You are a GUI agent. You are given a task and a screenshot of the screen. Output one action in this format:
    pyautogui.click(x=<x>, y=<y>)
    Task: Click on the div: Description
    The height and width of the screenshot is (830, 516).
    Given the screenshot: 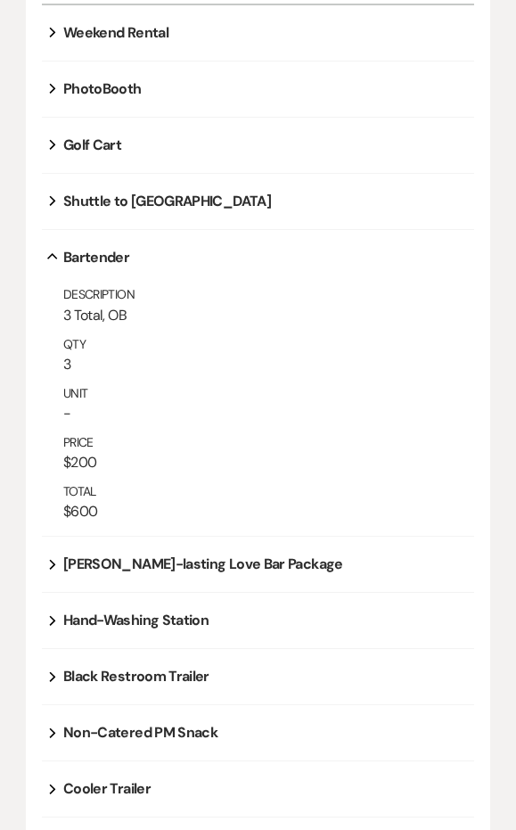 What is the action you would take?
    pyautogui.click(x=258, y=294)
    